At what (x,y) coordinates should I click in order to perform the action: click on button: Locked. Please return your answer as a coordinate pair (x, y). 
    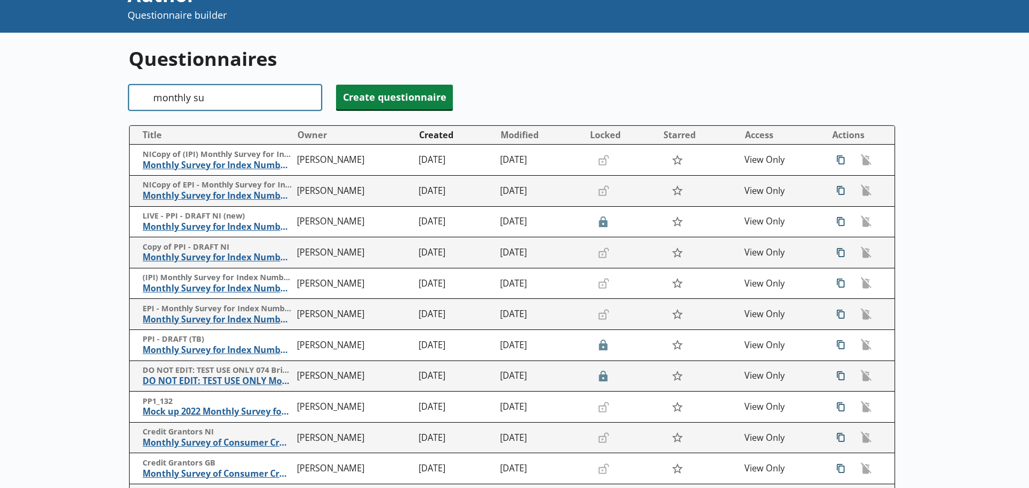
    Looking at the image, I should click on (622, 135).